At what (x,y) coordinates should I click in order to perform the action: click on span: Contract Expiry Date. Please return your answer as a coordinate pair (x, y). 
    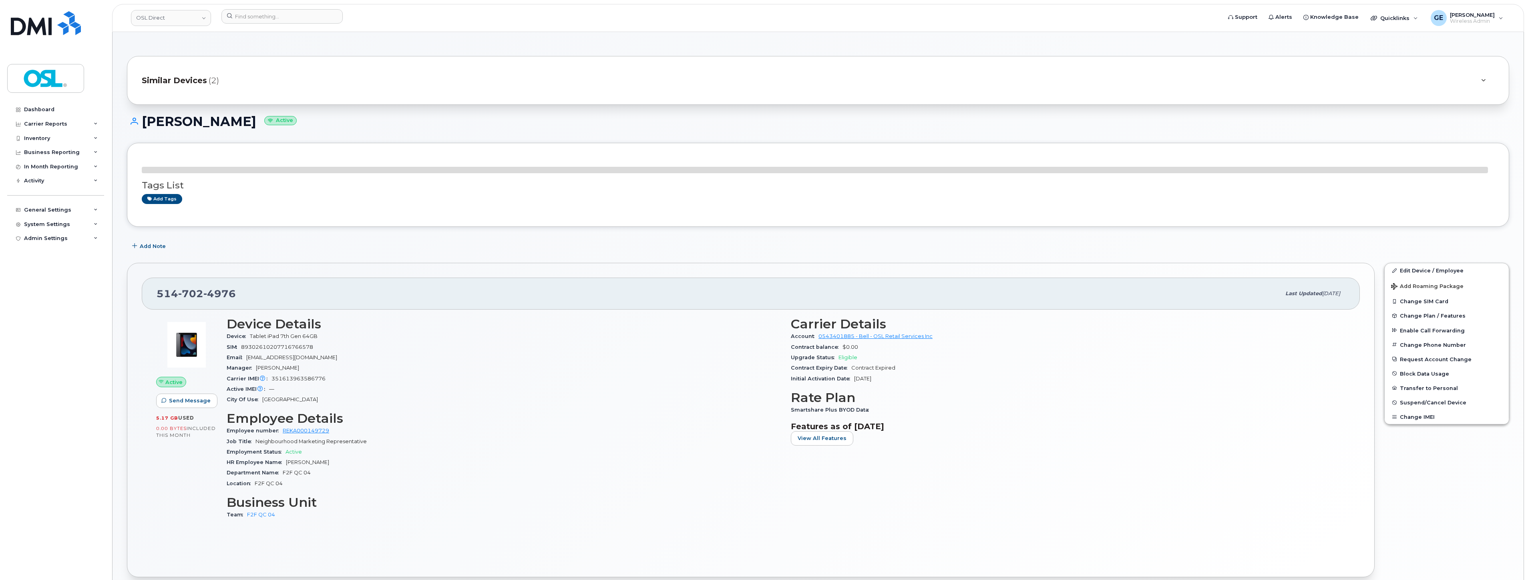
    Looking at the image, I should click on (821, 368).